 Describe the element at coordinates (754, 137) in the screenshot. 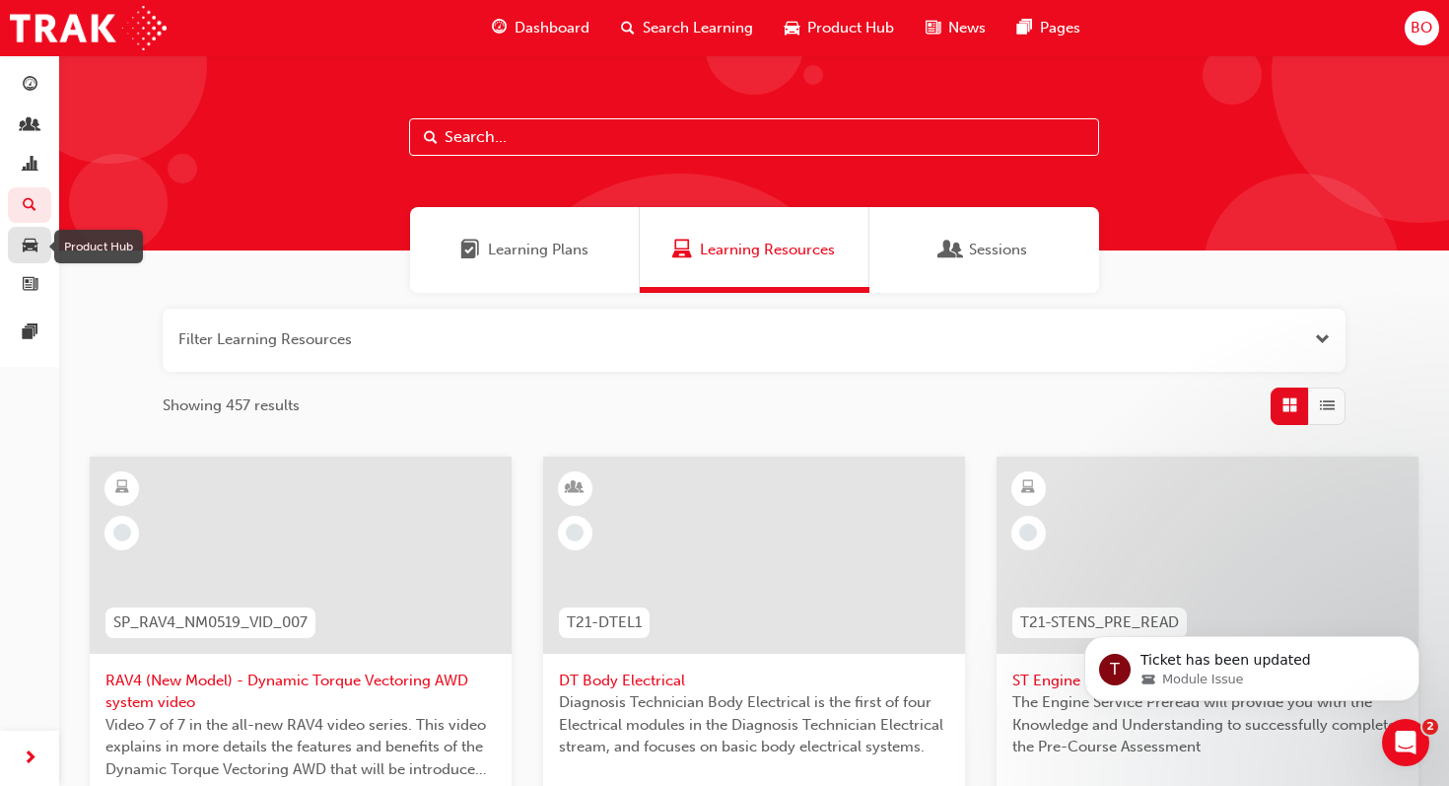

I see `input: Search...` at that location.